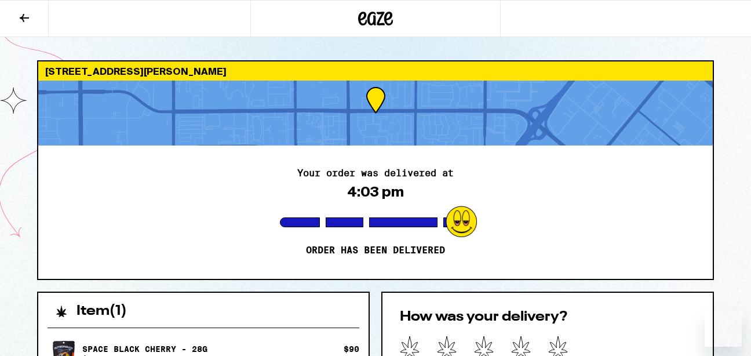  I want to click on h2: Item ( 1 ), so click(101, 311).